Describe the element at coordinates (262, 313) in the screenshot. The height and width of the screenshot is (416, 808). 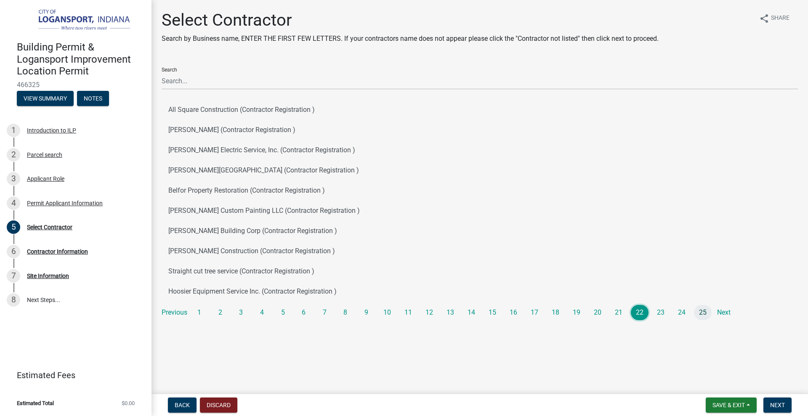
I see `a: 4` at that location.